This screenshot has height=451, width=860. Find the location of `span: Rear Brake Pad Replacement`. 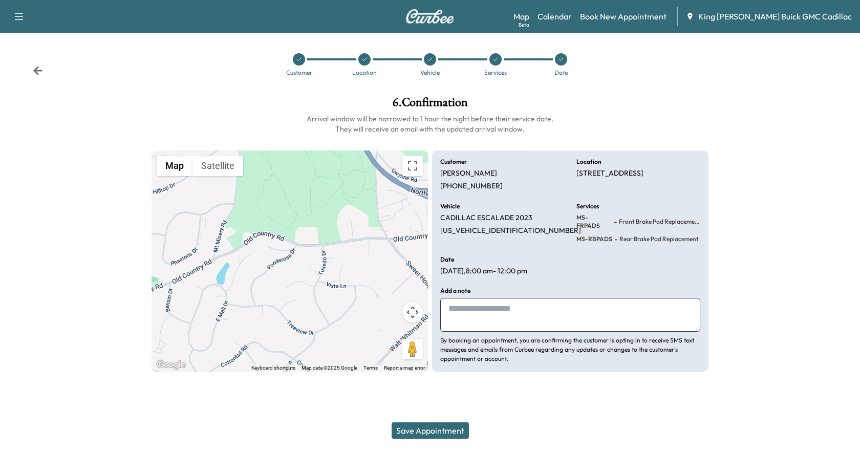

span: Rear Brake Pad Replacement is located at coordinates (658, 239).